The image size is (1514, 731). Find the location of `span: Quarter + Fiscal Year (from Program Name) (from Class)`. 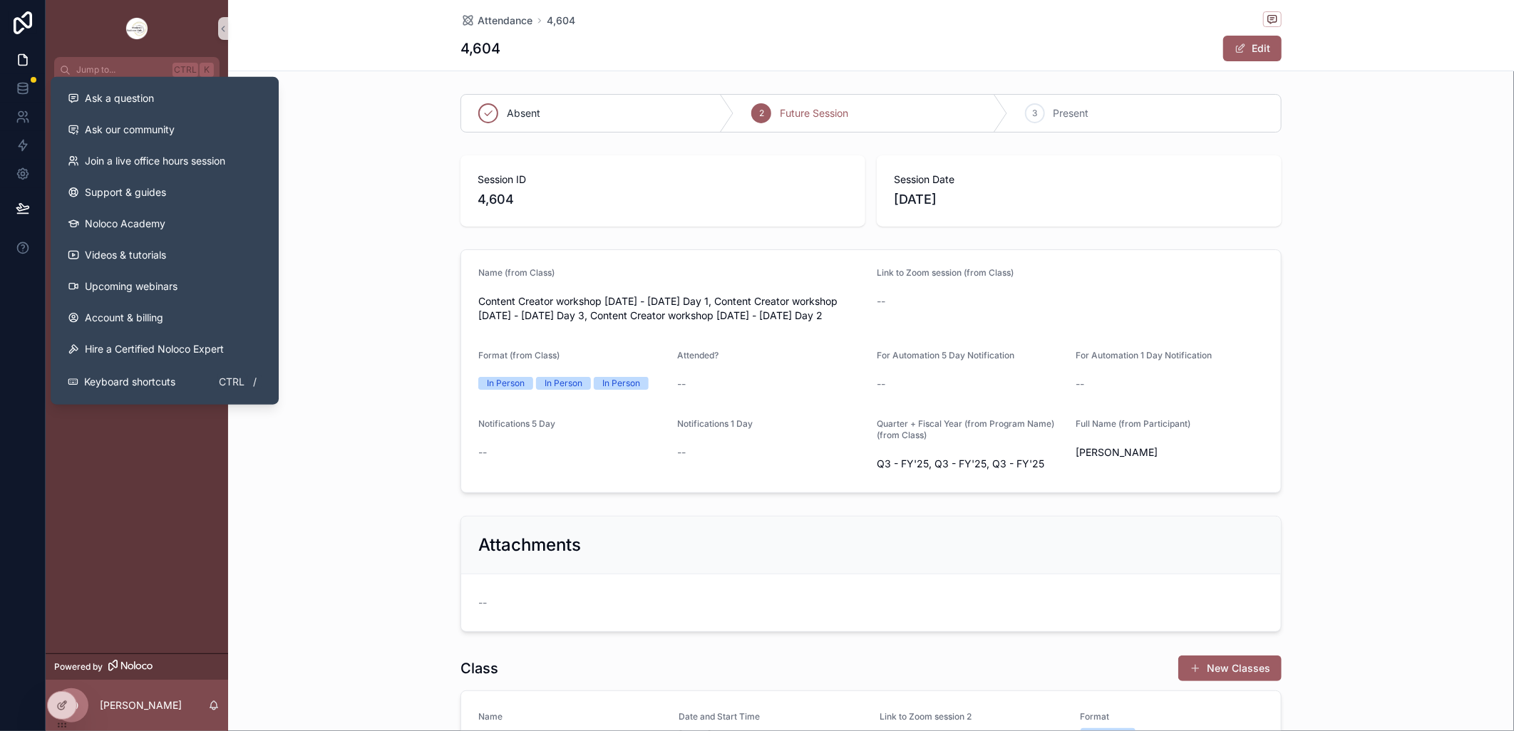

span: Quarter + Fiscal Year (from Program Name) (from Class) is located at coordinates (965, 429).